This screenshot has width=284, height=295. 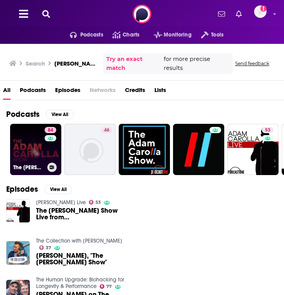 What do you see at coordinates (160, 92) in the screenshot?
I see `a: Lists` at bounding box center [160, 92].